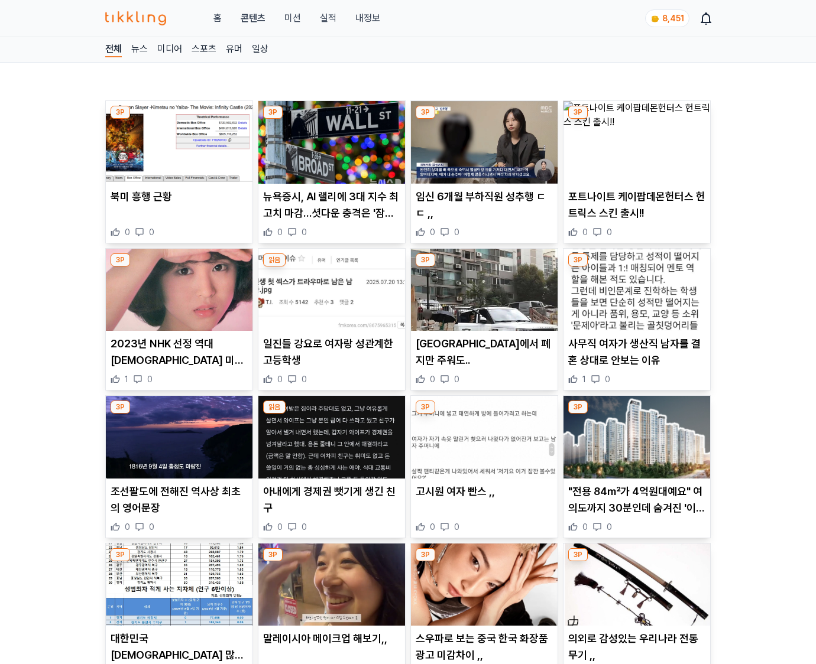 The width and height of the screenshot is (816, 664). I want to click on a: 실적, so click(328, 18).